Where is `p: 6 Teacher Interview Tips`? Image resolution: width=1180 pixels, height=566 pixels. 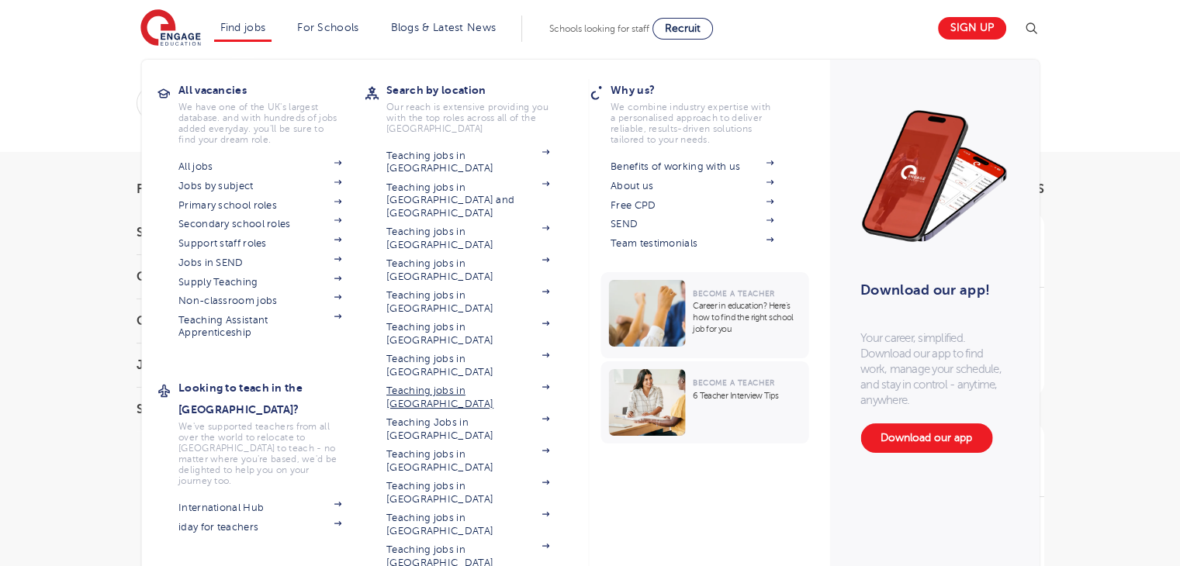
p: 6 Teacher Interview Tips is located at coordinates (746, 396).